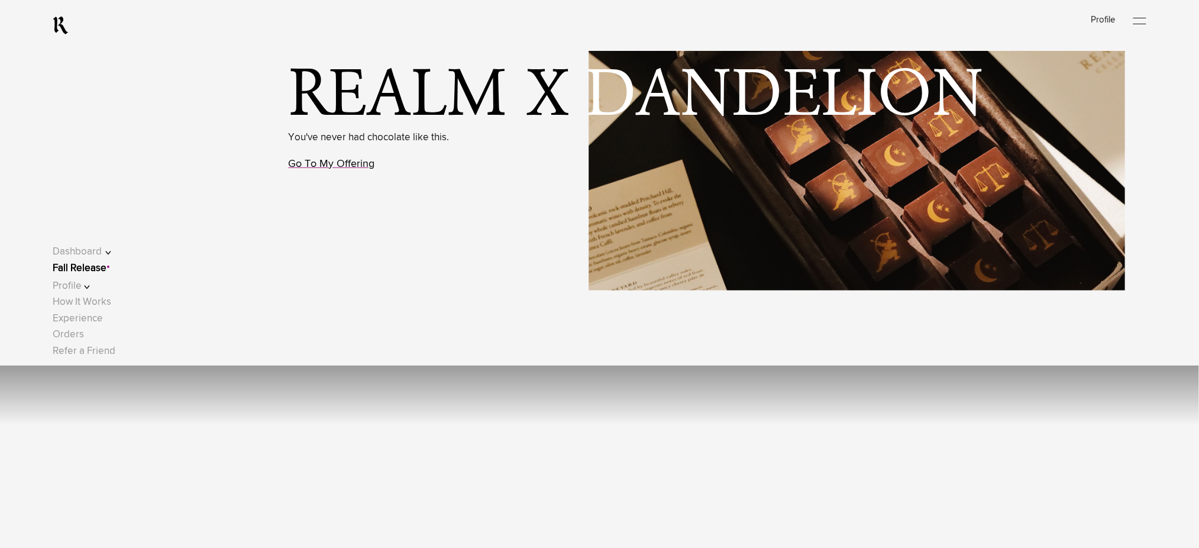 This screenshot has height=548, width=1199. I want to click on a: Orders, so click(68, 334).